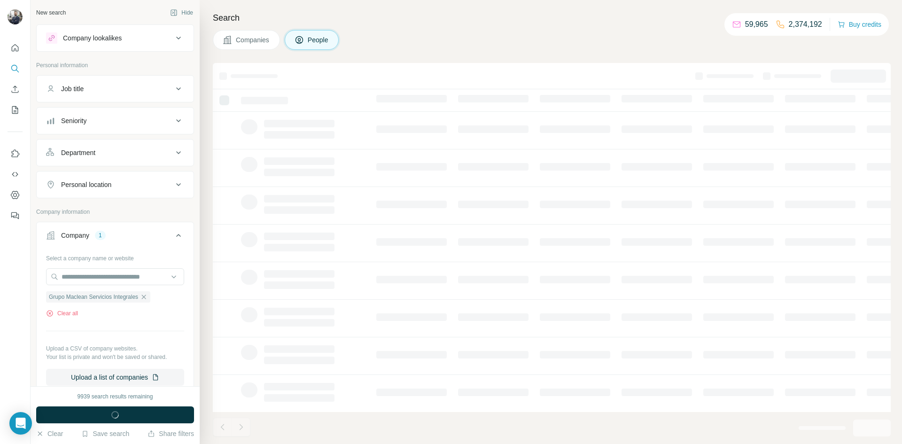 The height and width of the screenshot is (444, 902). Describe the element at coordinates (181, 13) in the screenshot. I see `button: Hide` at that location.